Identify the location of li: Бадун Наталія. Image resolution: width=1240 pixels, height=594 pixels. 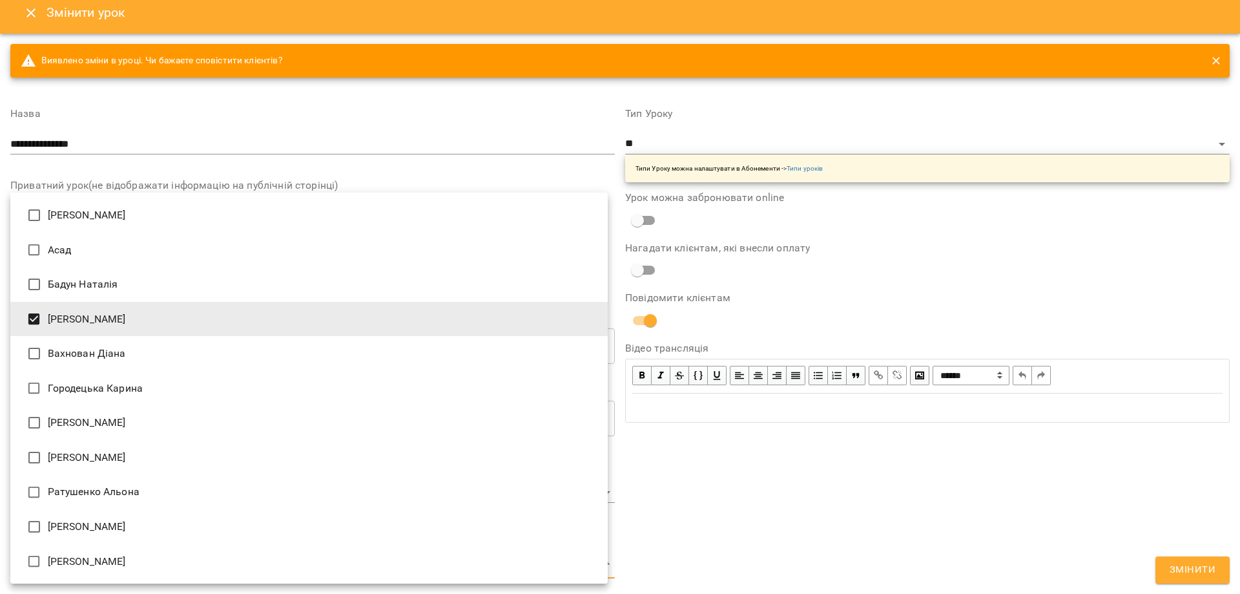
(309, 284).